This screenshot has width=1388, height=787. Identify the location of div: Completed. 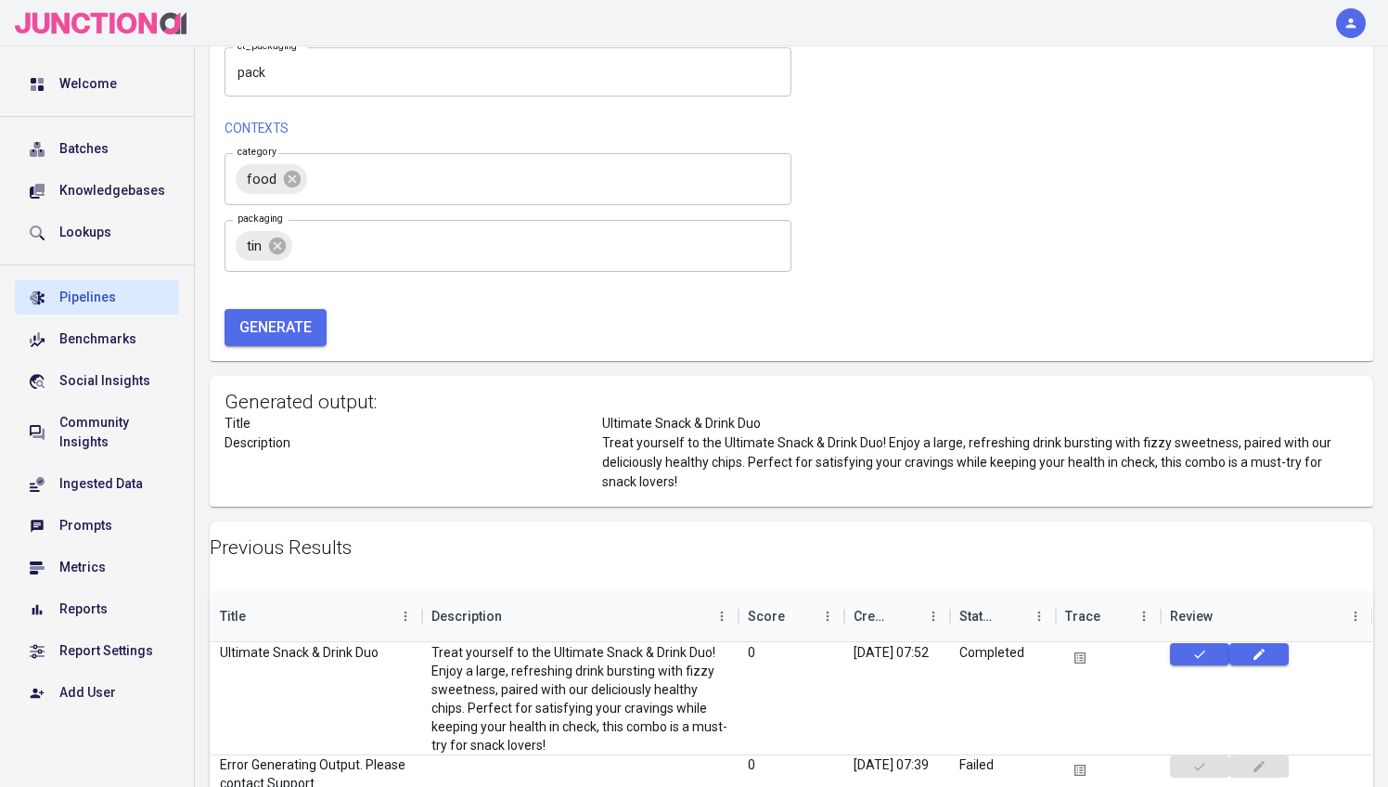
(1003, 698).